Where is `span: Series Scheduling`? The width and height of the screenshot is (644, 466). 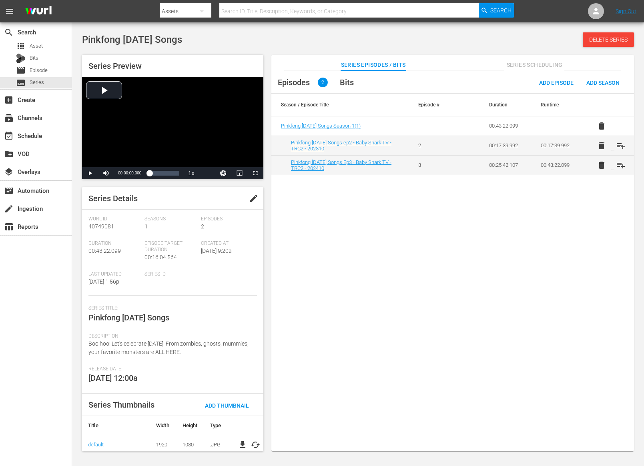
span: Series Scheduling is located at coordinates (534, 65).